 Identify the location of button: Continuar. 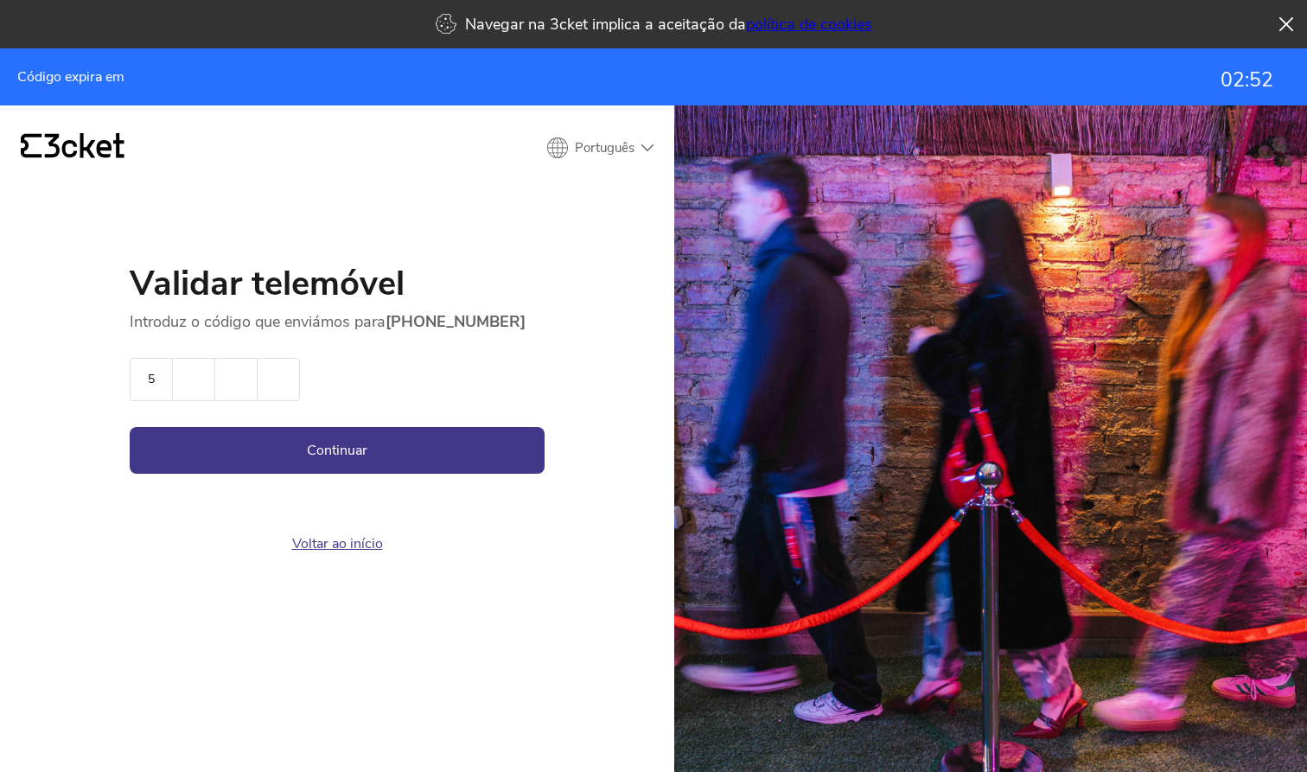
(337, 450).